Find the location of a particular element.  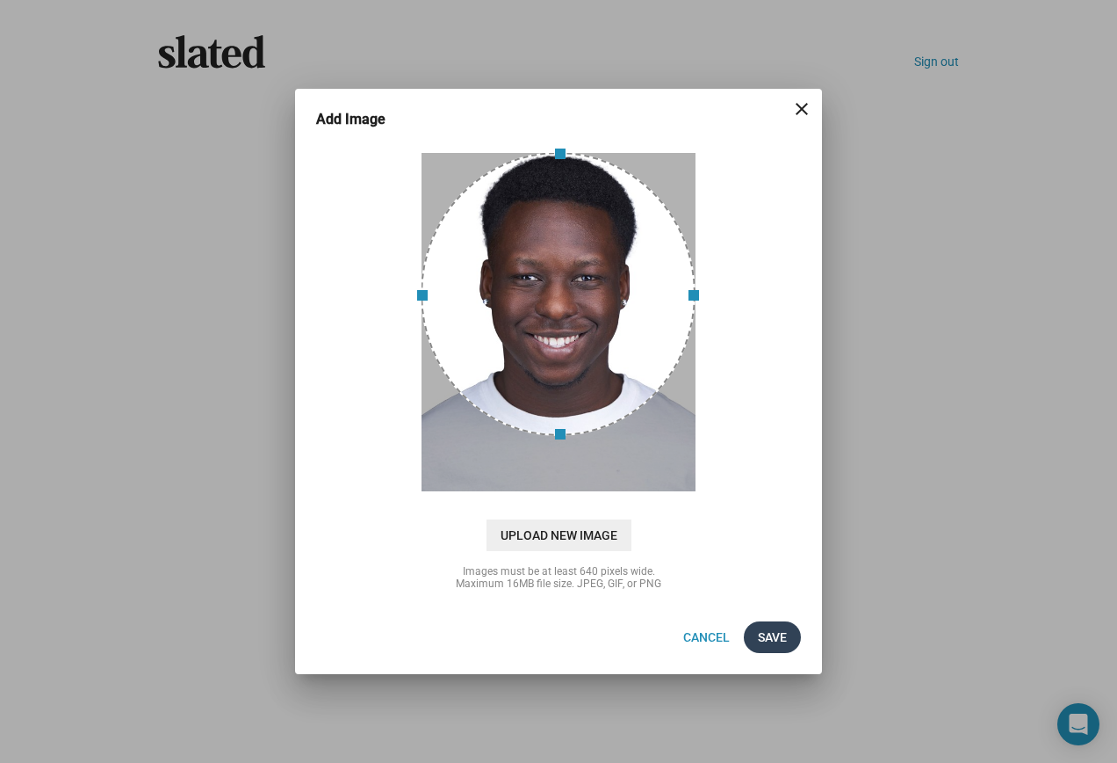

span: Save is located at coordinates (772, 637).